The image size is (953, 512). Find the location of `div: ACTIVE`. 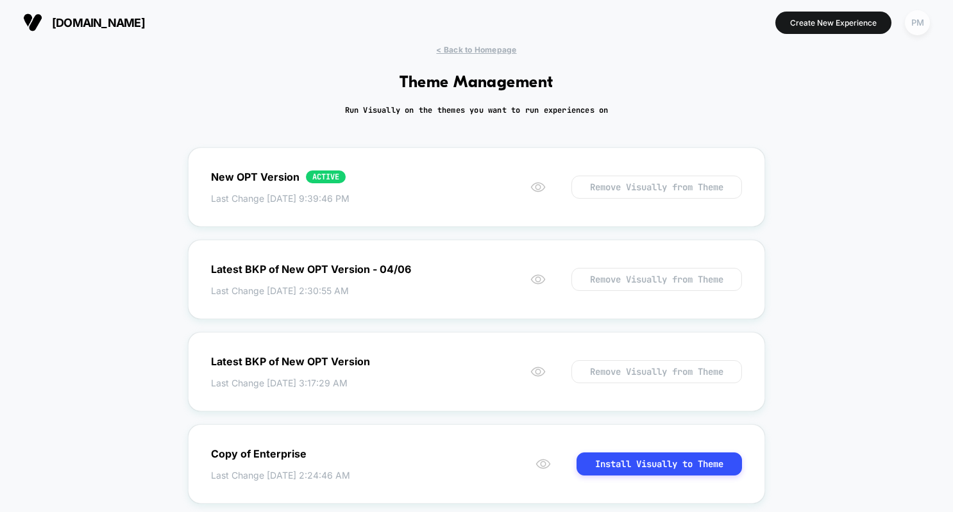

div: ACTIVE is located at coordinates (326, 177).